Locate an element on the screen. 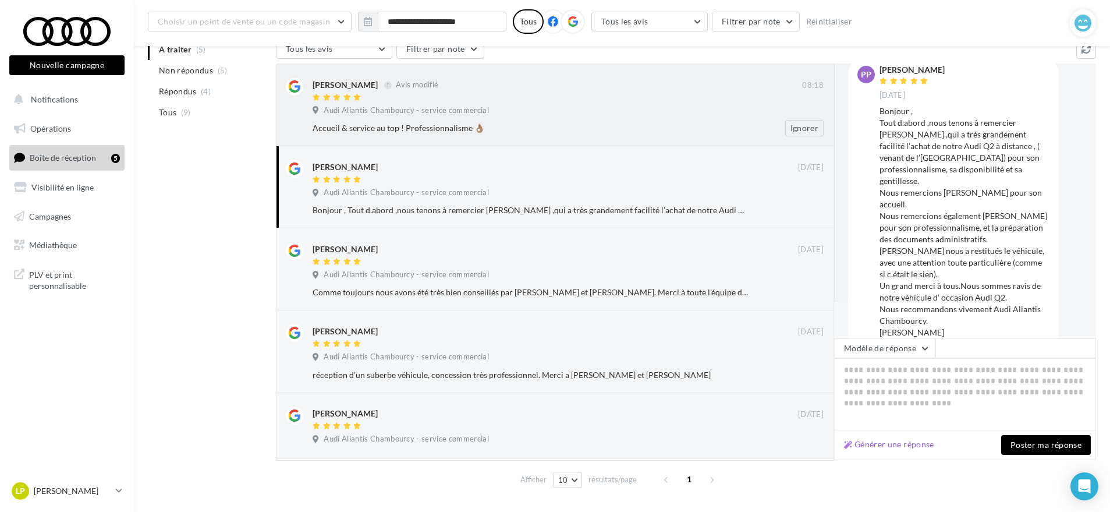 The height and width of the screenshot is (512, 1110). a: Visibilité en ligne is located at coordinates (67, 187).